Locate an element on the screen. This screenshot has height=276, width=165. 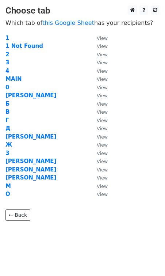
strong: Б is located at coordinates (7, 104).